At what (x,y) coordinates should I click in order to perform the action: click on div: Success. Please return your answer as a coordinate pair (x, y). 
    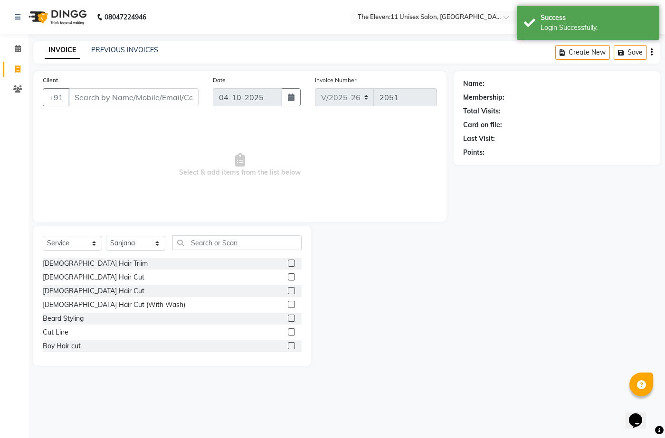
    Looking at the image, I should click on (596, 18).